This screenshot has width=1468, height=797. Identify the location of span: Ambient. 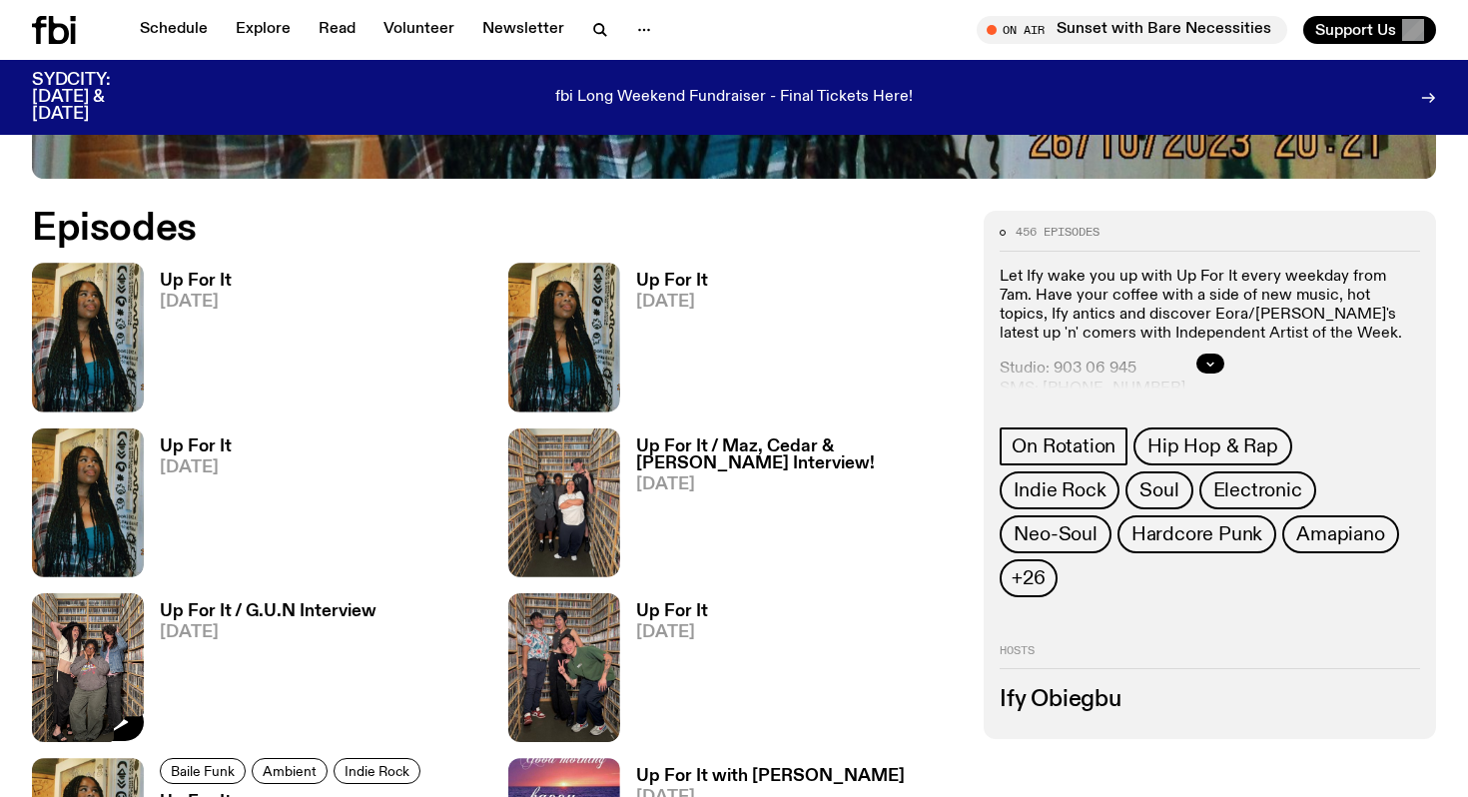
(290, 770).